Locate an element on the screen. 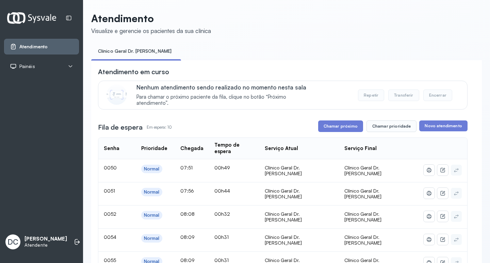 The height and width of the screenshot is (263, 490). span: 08:08 is located at coordinates (187, 214).